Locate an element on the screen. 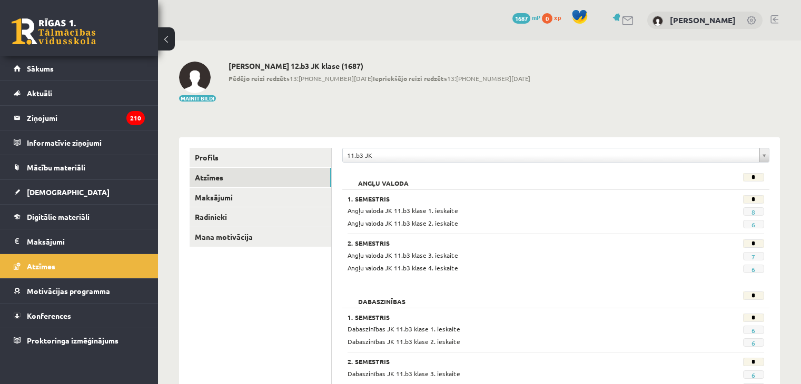  span: Motivācijas programma is located at coordinates (68, 291).